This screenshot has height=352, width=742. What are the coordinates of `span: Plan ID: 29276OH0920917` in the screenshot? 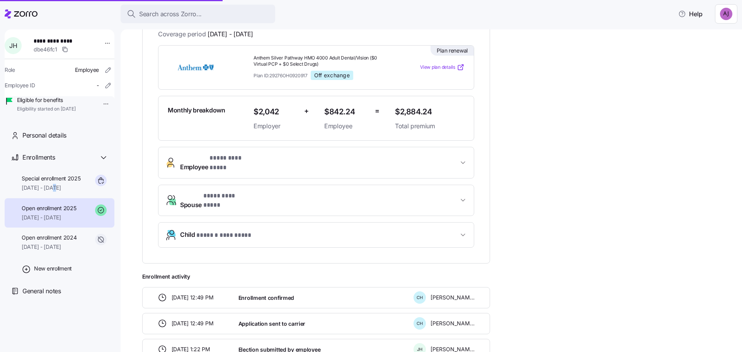 It's located at (281, 75).